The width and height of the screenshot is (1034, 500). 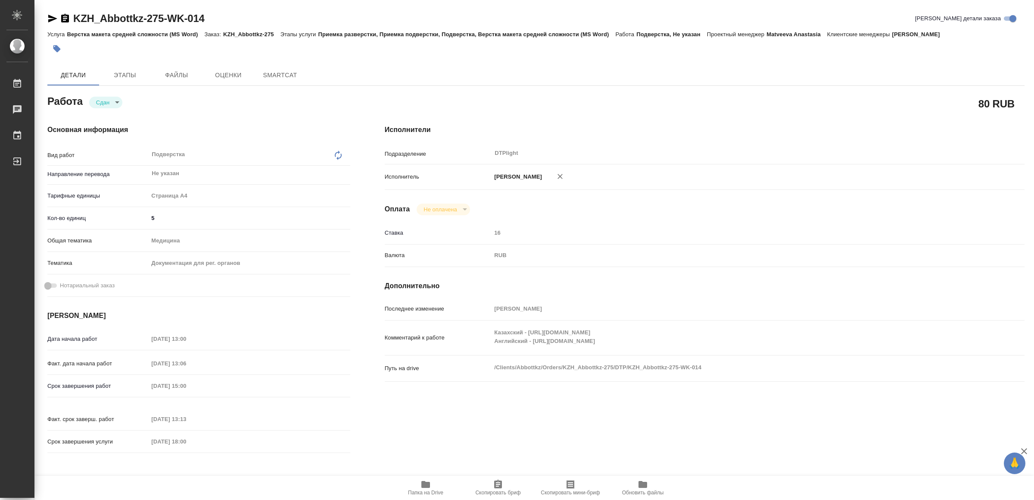 I want to click on textarea: /Clients/Abbottkz/Orders/KZH_Abbottkz-275/DTP/KZH_Abbottkz-275-WK-014, so click(x=731, y=367).